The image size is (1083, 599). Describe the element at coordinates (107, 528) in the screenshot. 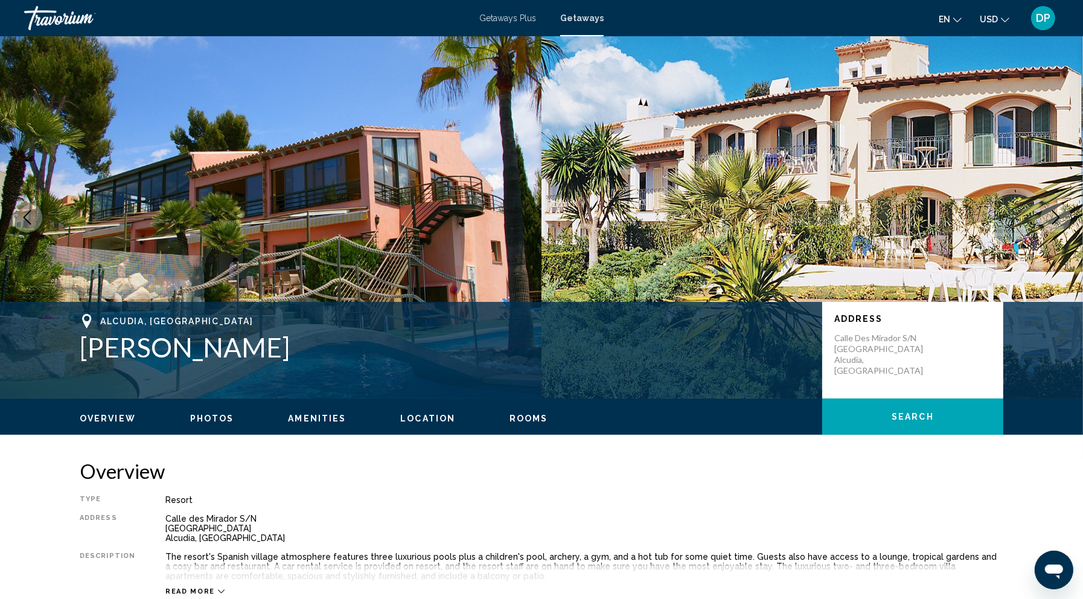

I see `div: Address` at that location.